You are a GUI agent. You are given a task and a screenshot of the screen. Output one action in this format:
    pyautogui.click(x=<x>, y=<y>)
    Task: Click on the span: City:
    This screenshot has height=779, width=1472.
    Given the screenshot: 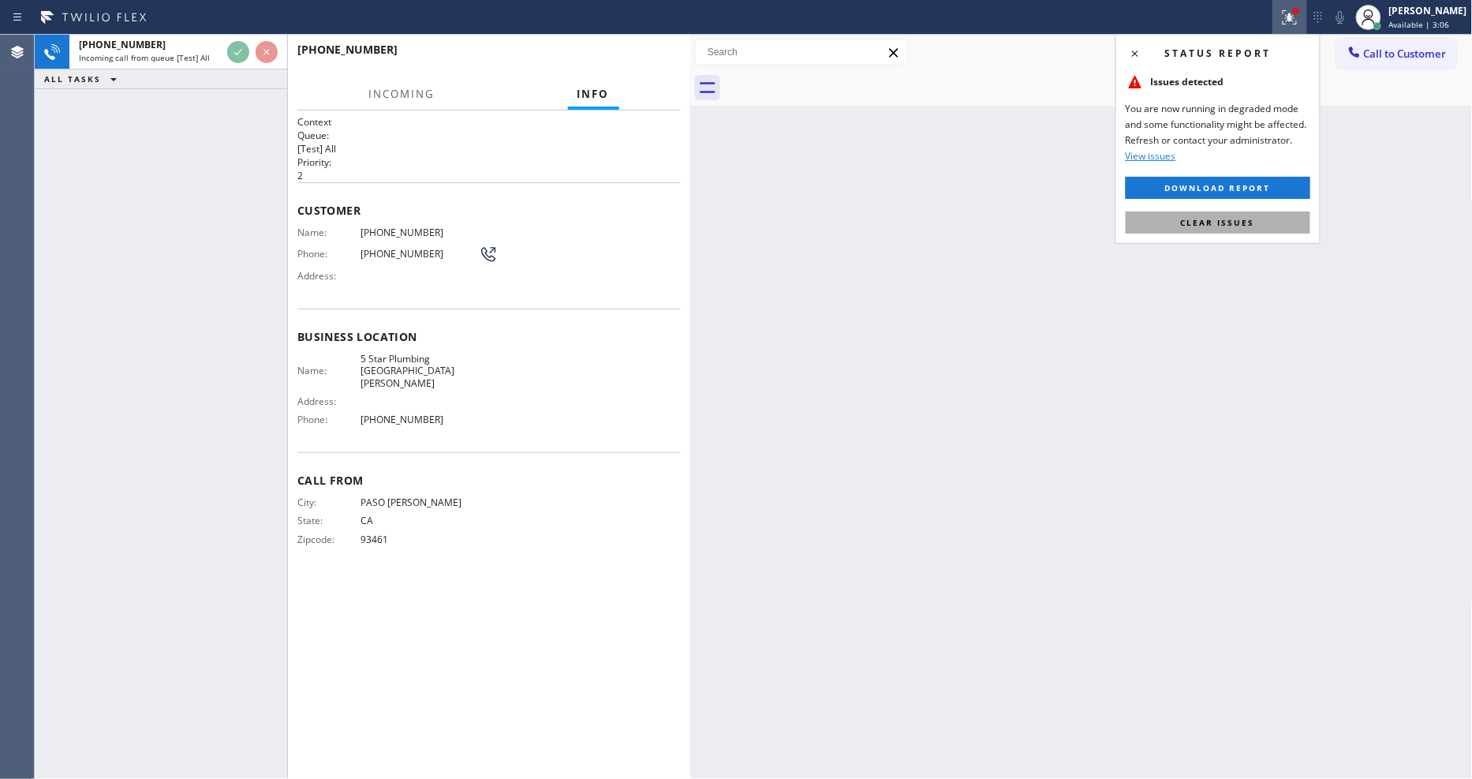 What is the action you would take?
    pyautogui.click(x=329, y=502)
    